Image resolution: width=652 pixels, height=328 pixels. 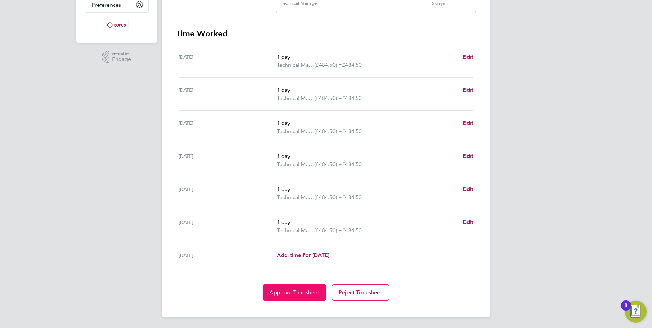 What do you see at coordinates (451, 6) in the screenshot?
I see `div: 6 days` at bounding box center [451, 6].